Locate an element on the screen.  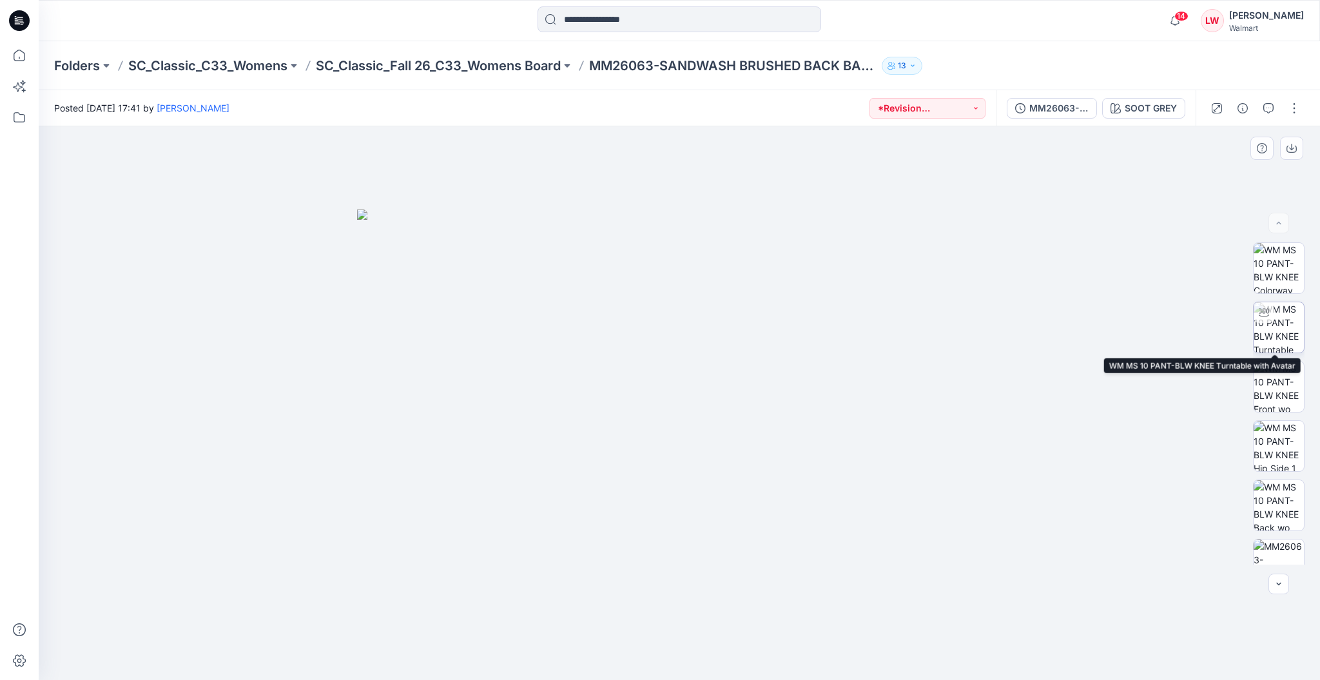
button: SOOT GREY is located at coordinates (1144, 108).